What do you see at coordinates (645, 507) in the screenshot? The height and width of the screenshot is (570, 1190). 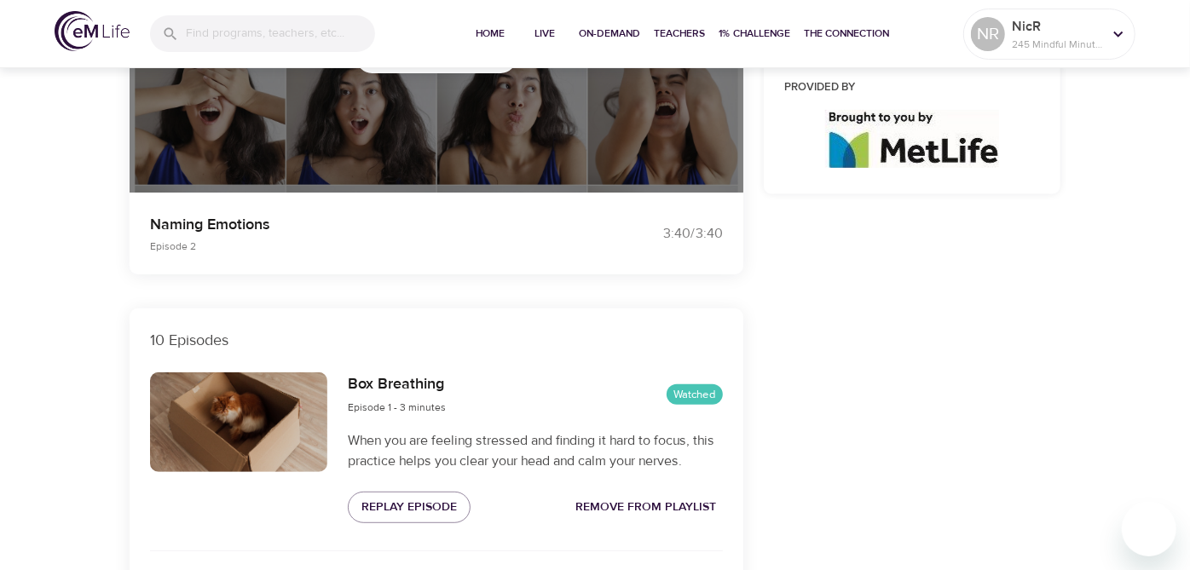 I see `button: Remove from Playlist` at bounding box center [645, 507].